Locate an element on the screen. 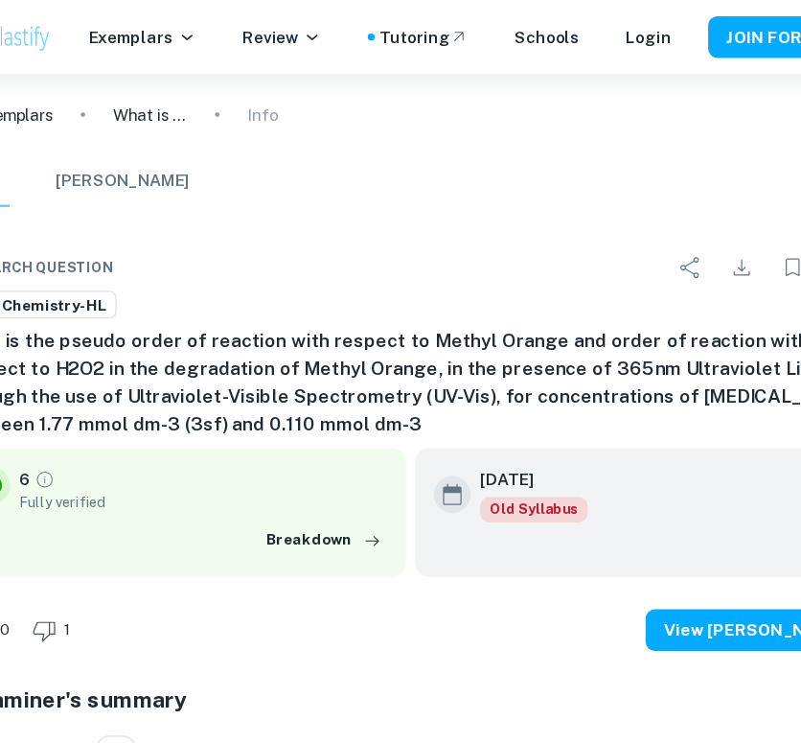 Image resolution: width=801 pixels, height=743 pixels. p: Info is located at coordinates (278, 95).